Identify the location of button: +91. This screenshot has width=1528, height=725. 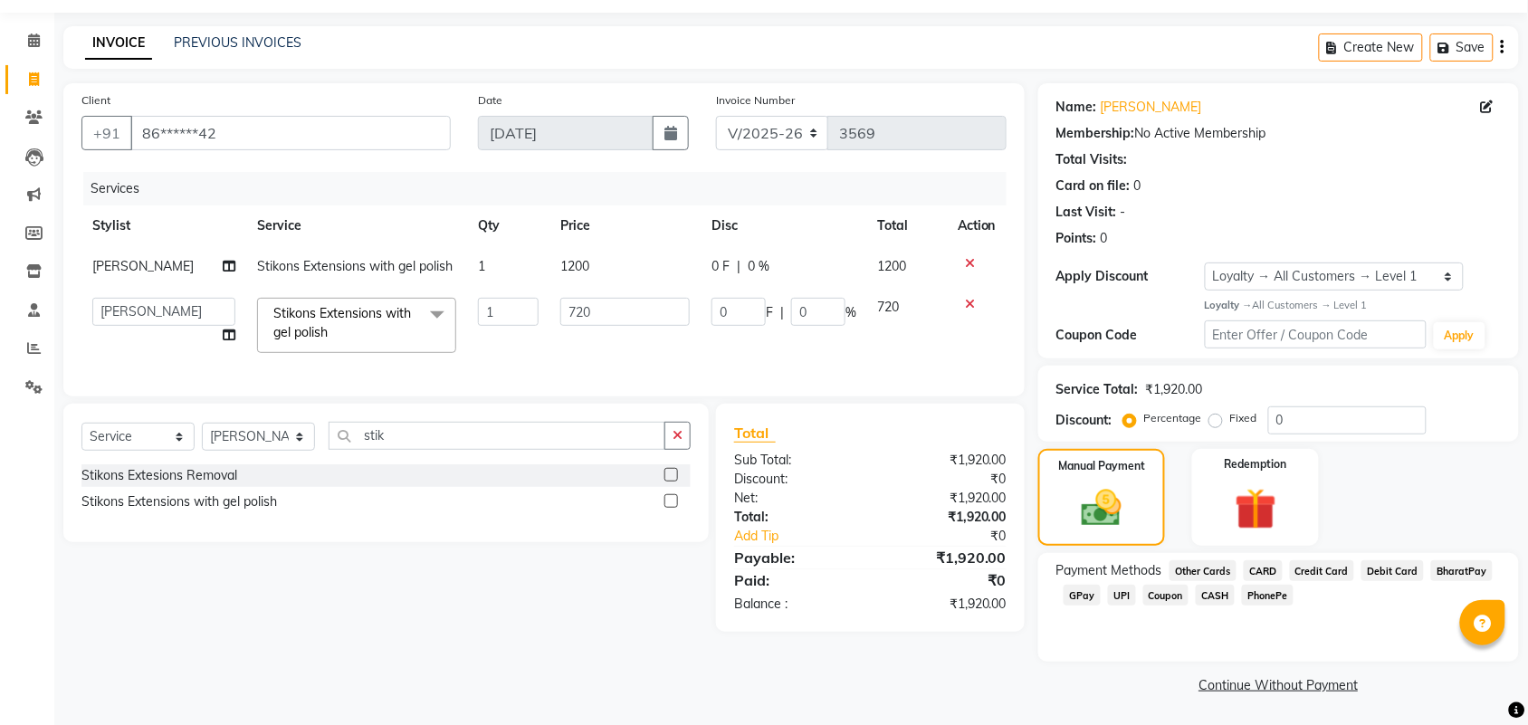
(107, 133).